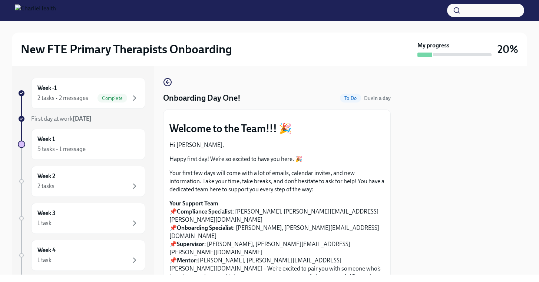 The height and width of the screenshot is (282, 539). What do you see at coordinates (82, 256) in the screenshot?
I see `a: Week 41 task` at bounding box center [82, 256].